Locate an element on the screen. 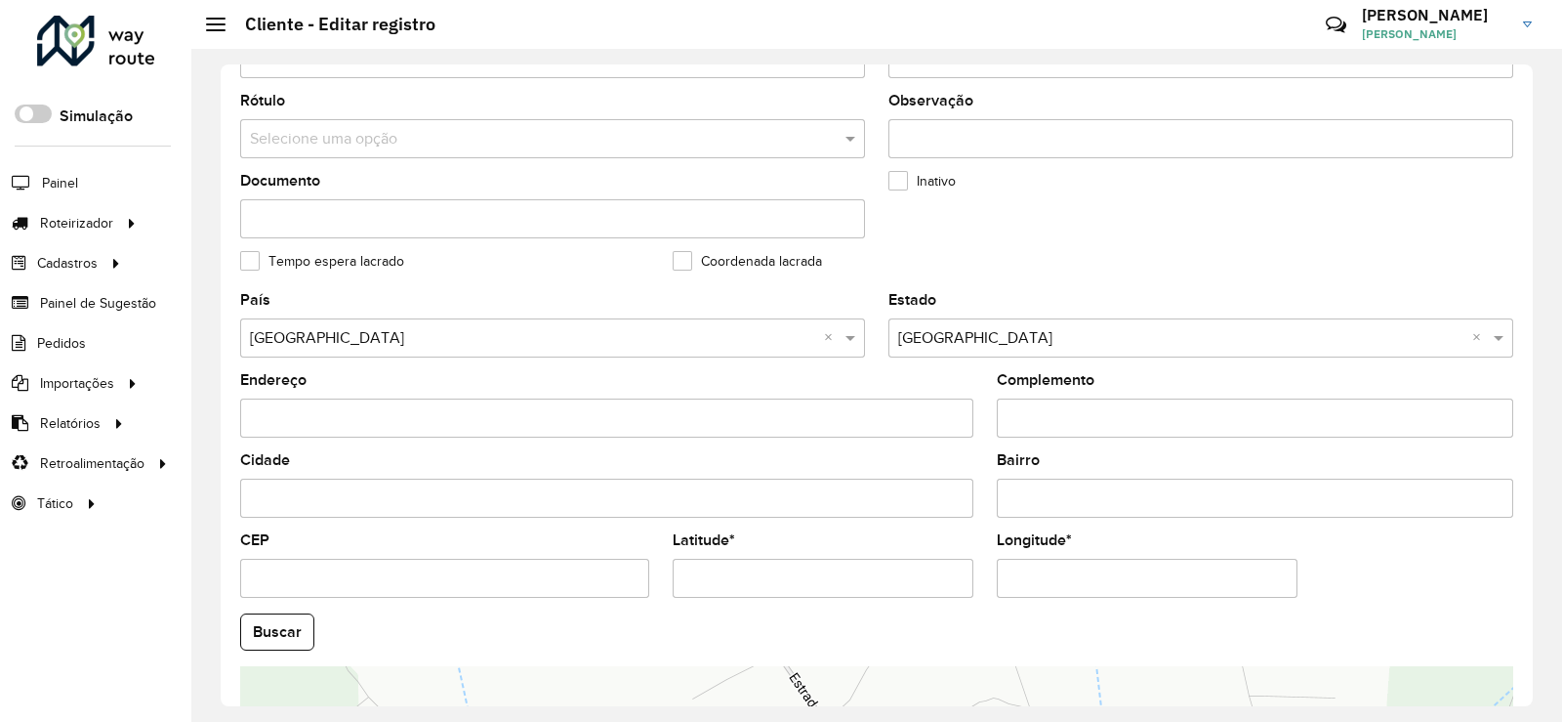  span: Importações is located at coordinates (77, 383).